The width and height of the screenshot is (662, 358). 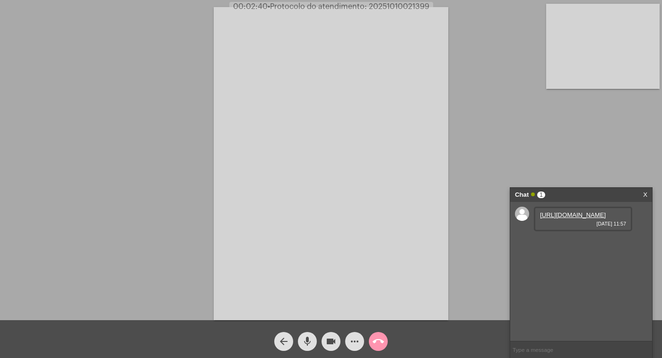 I want to click on a: X, so click(x=645, y=195).